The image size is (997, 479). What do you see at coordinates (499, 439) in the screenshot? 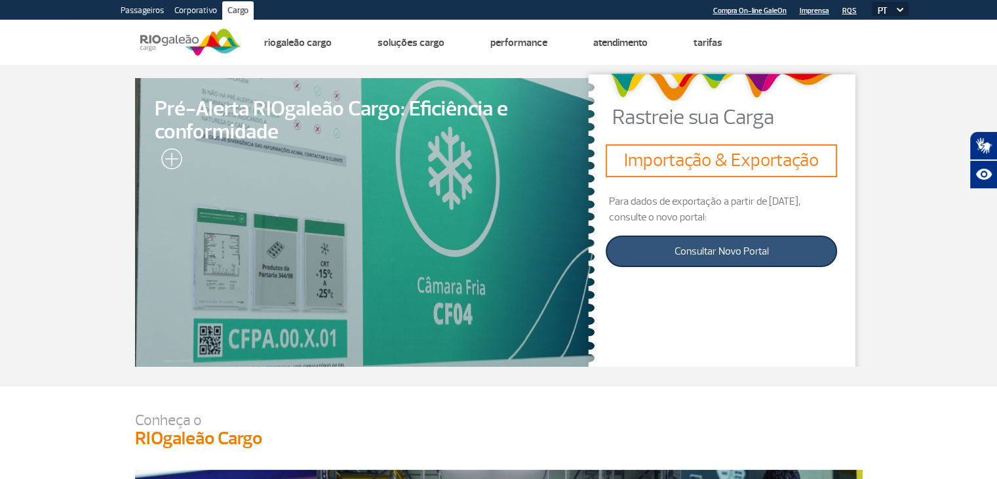
I see `h3: RIOgaleão Cargo` at bounding box center [499, 439].